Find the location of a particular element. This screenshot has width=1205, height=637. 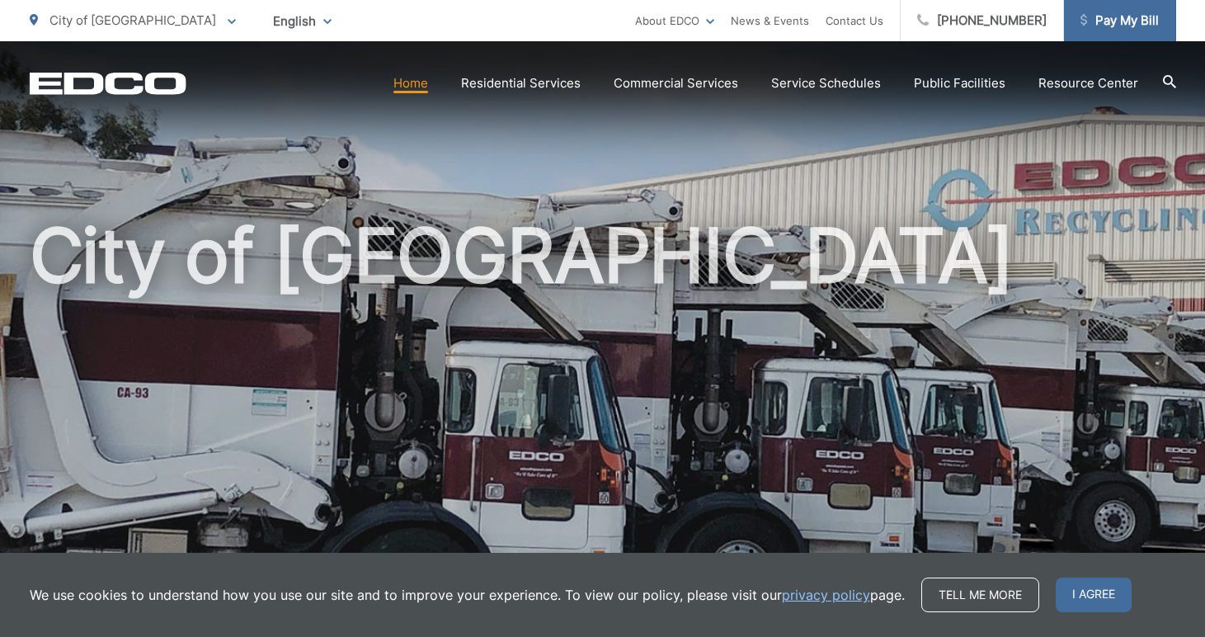

a: Contact Us is located at coordinates (855, 21).